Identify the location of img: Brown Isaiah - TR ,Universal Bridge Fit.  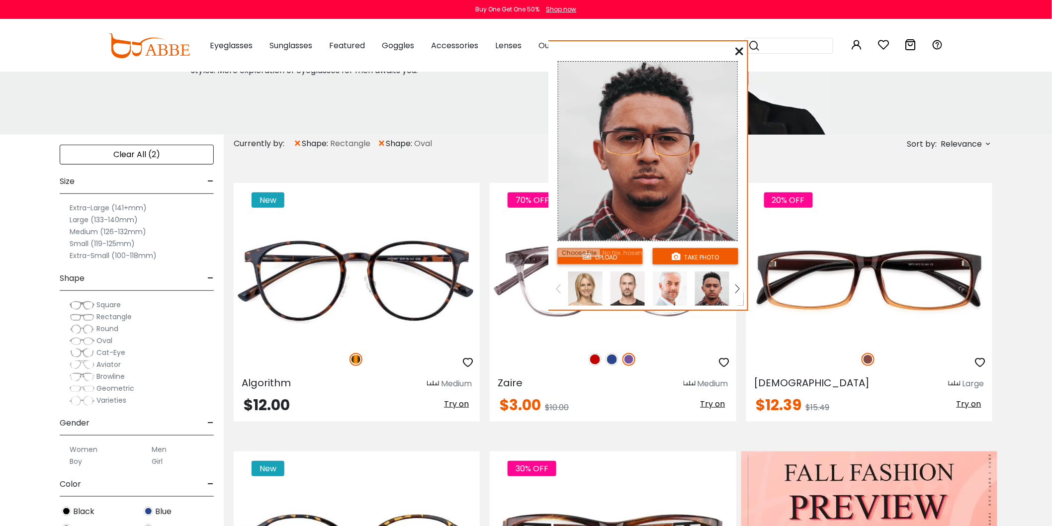
(869, 280).